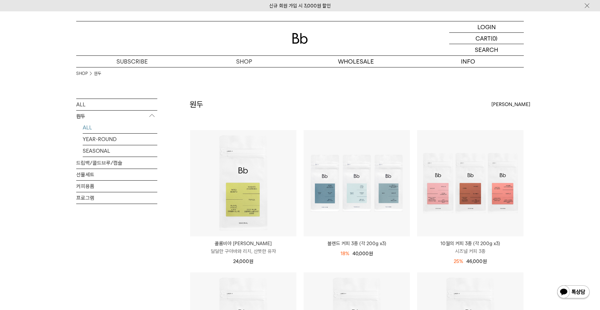 Image resolution: width=600 pixels, height=310 pixels. Describe the element at coordinates (117, 163) in the screenshot. I see `a: 드립백/콜드브루/캡슐` at that location.